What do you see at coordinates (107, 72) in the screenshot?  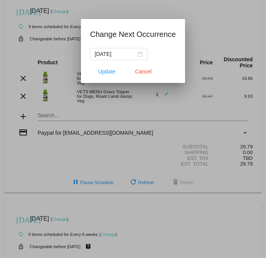 I see `span: Update` at bounding box center [107, 72].